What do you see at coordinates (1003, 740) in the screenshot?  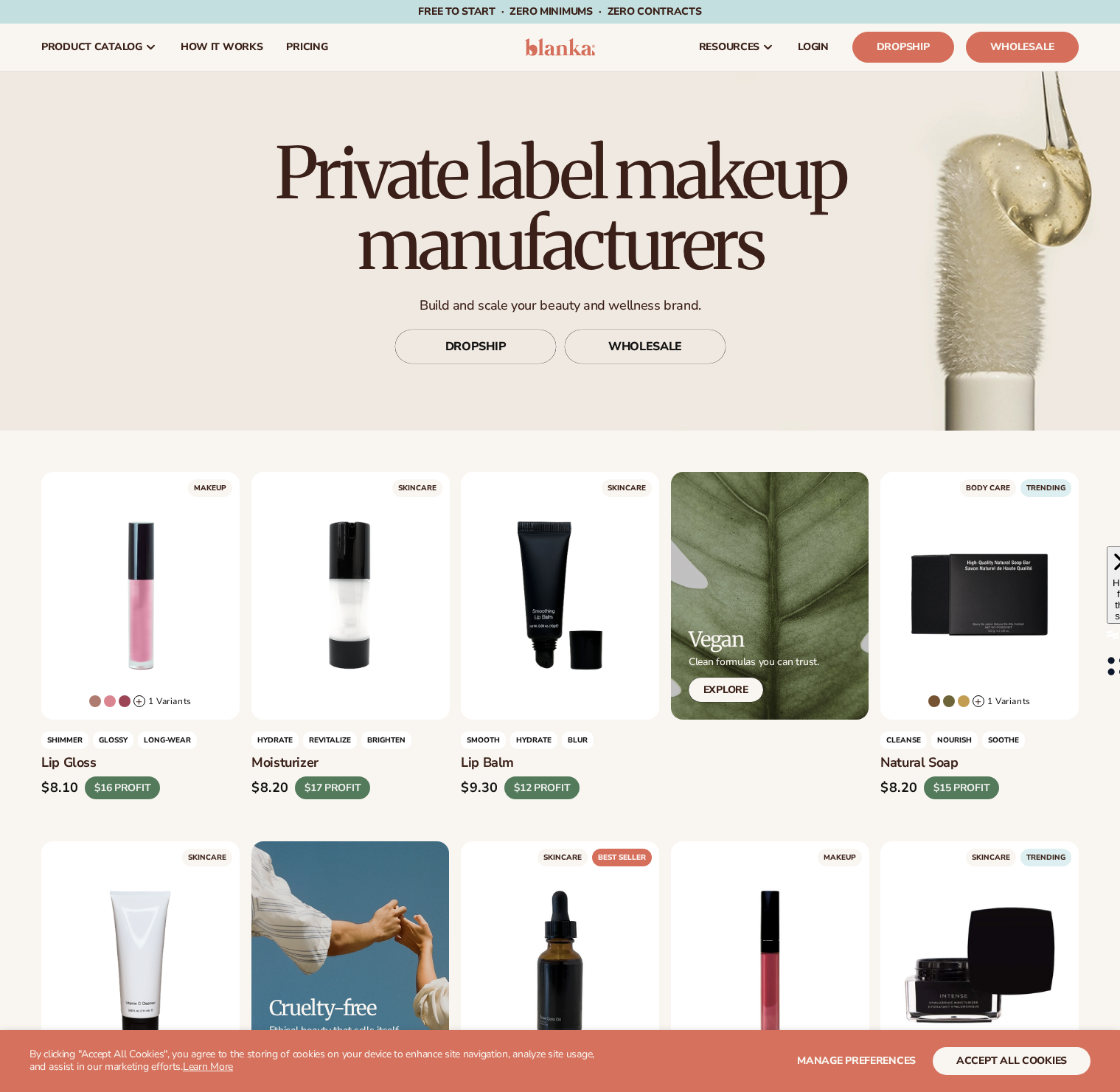 I see `span: SOOTHE` at bounding box center [1003, 740].